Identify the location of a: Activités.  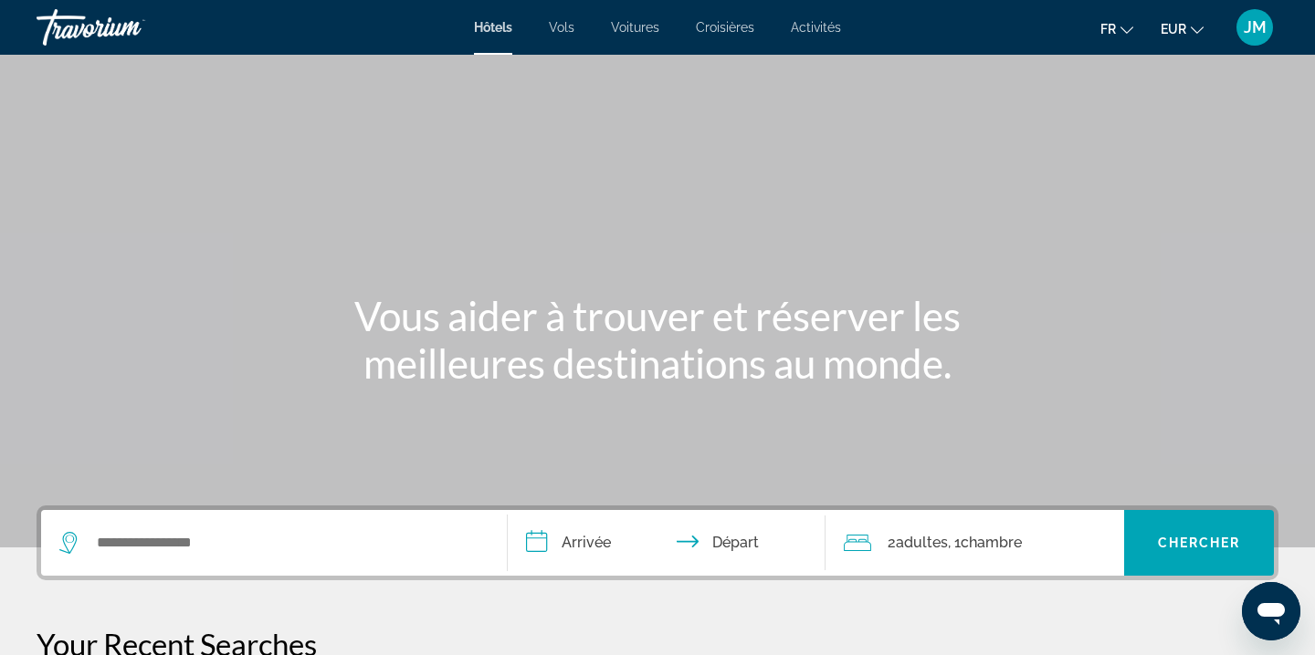
(815, 27).